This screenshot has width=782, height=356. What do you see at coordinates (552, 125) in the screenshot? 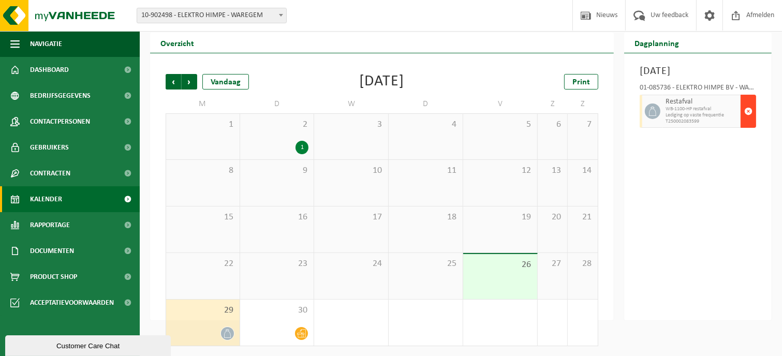
I see `span: 6` at bounding box center [552, 125].